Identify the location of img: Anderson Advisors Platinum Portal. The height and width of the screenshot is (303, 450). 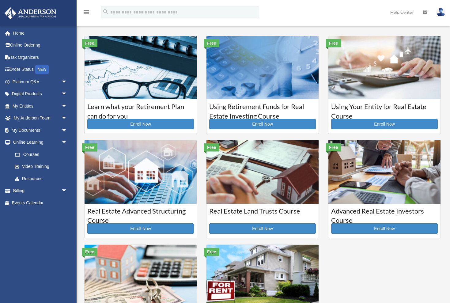
(30, 13).